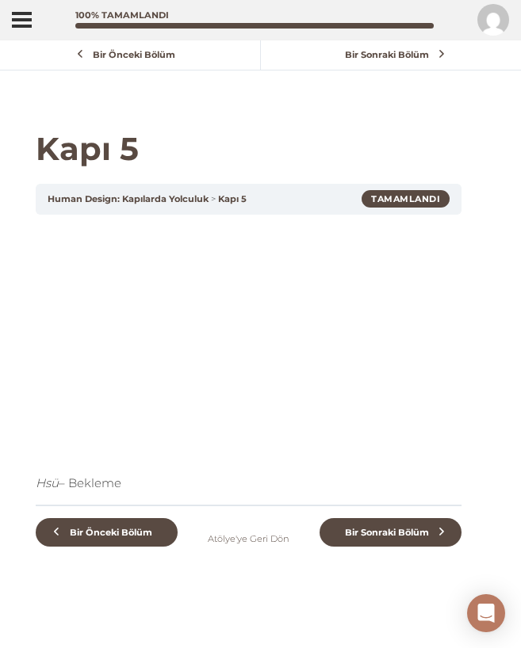 The height and width of the screenshot is (648, 521). Describe the element at coordinates (486, 614) in the screenshot. I see `div: Open Intercom Messenger` at that location.